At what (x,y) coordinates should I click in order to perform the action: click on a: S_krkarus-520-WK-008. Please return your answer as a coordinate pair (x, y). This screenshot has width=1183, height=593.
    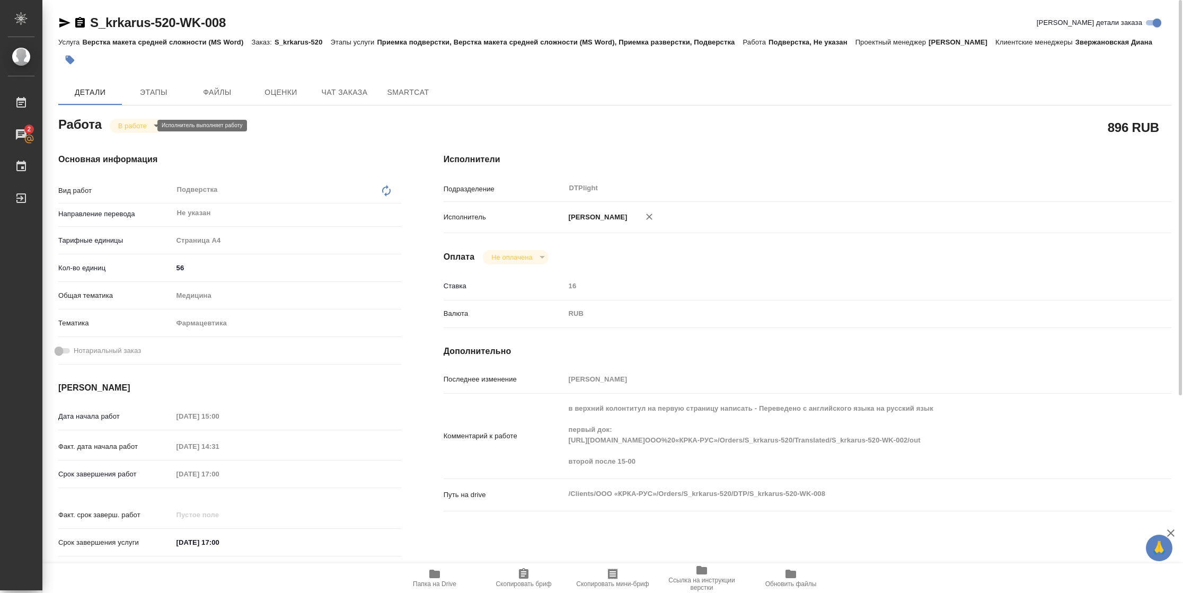
    Looking at the image, I should click on (158, 22).